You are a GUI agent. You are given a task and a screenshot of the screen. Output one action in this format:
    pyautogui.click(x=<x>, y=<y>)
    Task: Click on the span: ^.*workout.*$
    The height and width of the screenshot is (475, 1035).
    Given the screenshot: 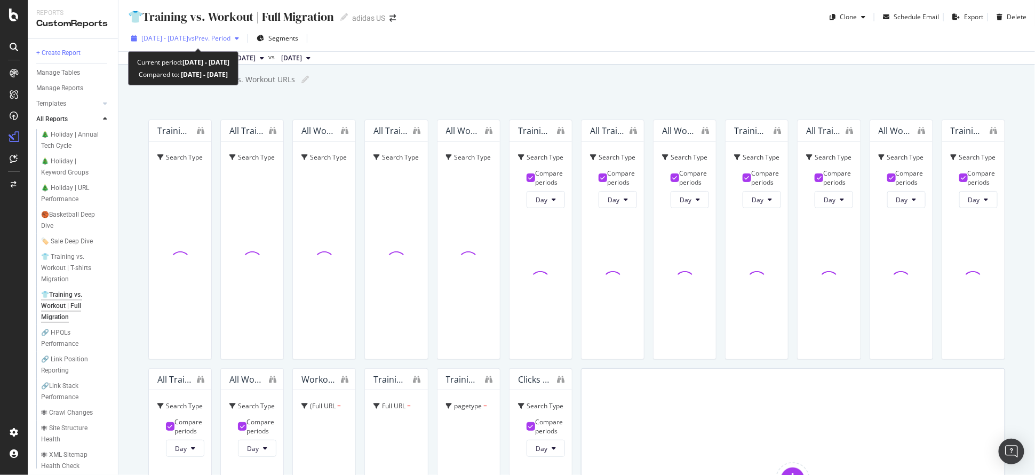 What is the action you would take?
    pyautogui.click(x=323, y=420)
    